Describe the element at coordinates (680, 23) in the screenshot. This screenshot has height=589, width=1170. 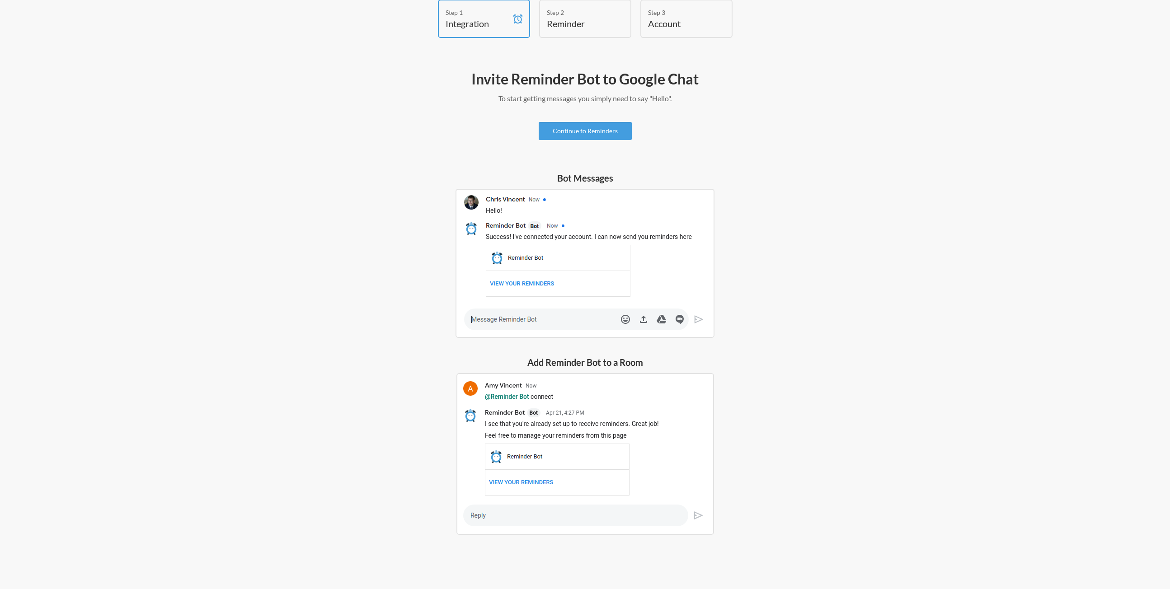
I see `h4: Account` at that location.